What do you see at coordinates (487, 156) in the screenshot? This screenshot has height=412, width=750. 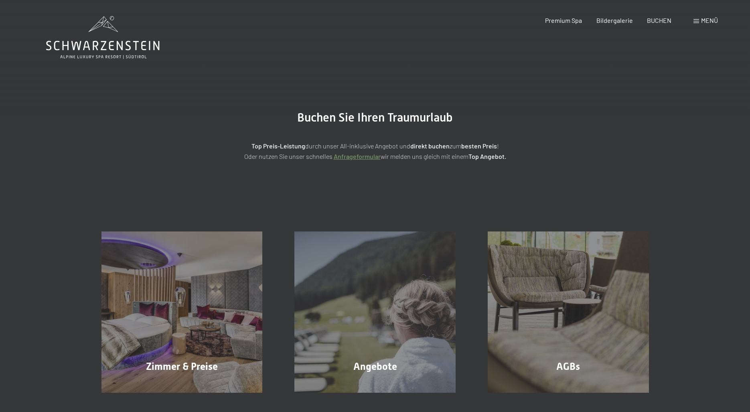 I see `strong: Top Angebot.` at bounding box center [487, 156].